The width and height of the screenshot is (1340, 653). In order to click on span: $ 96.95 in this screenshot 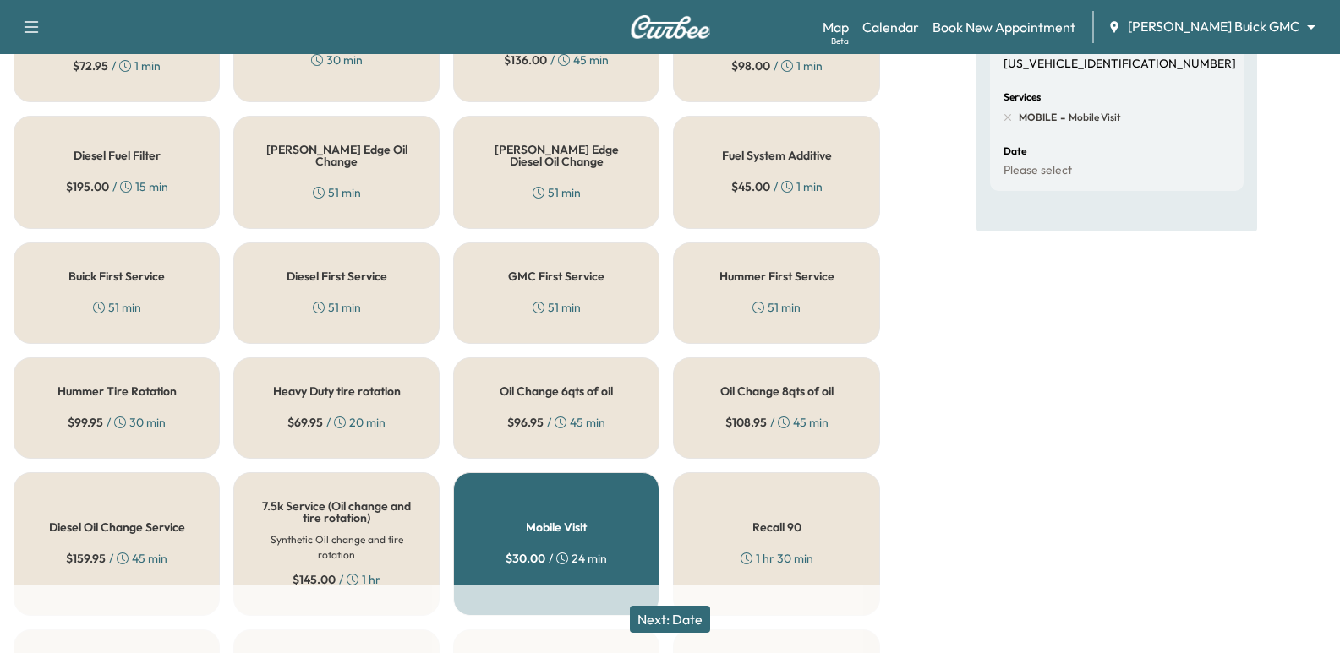, I will do `click(525, 423)`.